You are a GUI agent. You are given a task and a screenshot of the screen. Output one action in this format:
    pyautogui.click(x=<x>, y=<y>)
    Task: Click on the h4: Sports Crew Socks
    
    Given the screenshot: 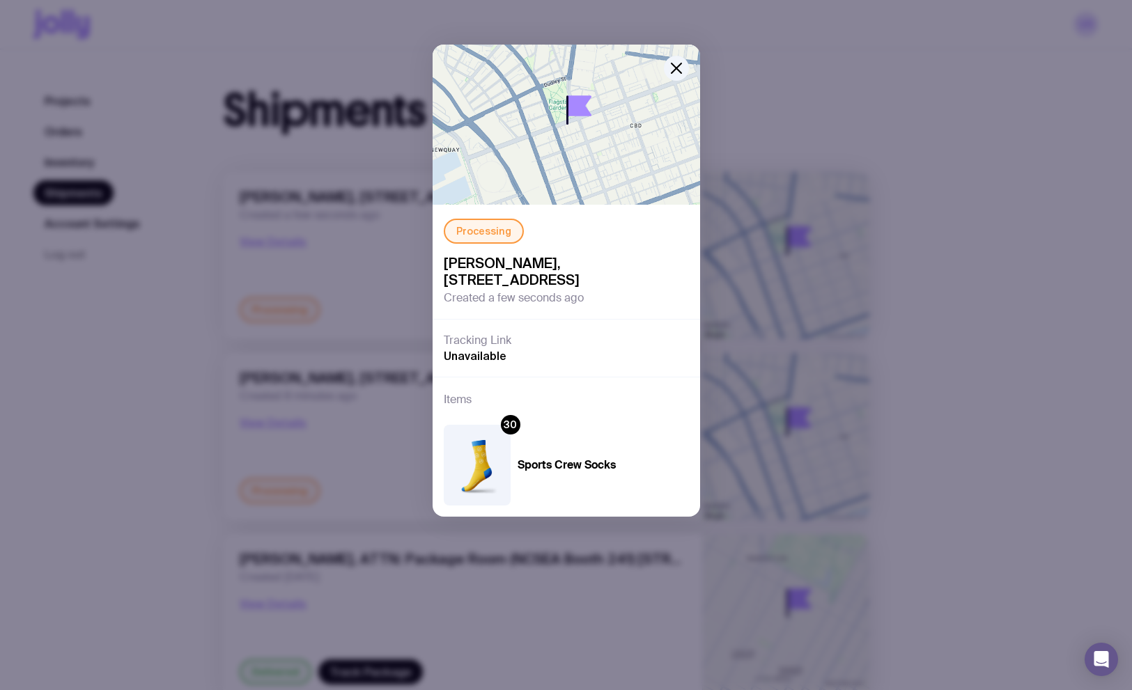 What is the action you would take?
    pyautogui.click(x=566, y=465)
    